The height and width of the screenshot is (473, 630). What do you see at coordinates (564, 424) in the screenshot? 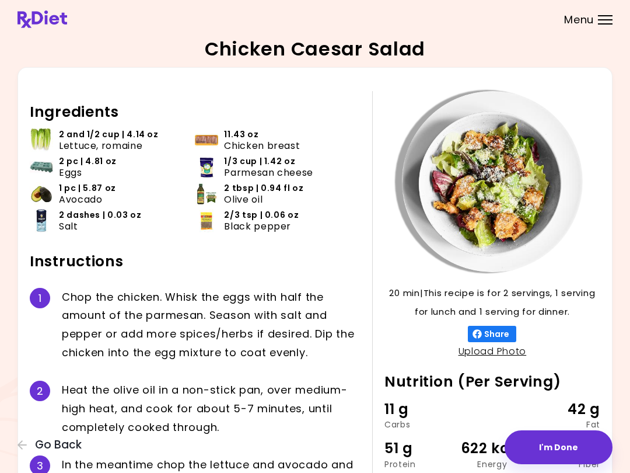
I see `div: Fat` at bounding box center [564, 424].